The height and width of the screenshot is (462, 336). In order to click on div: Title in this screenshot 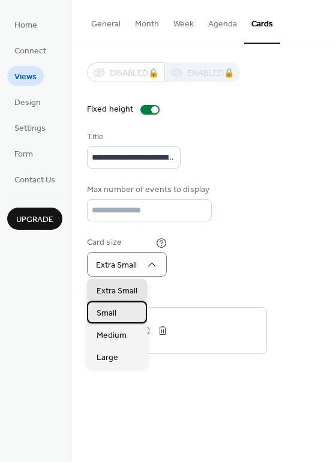, I will do `click(133, 137)`.